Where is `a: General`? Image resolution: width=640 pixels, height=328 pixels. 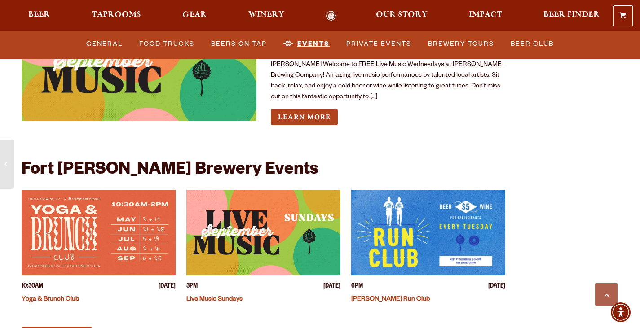
a: General is located at coordinates (104, 44).